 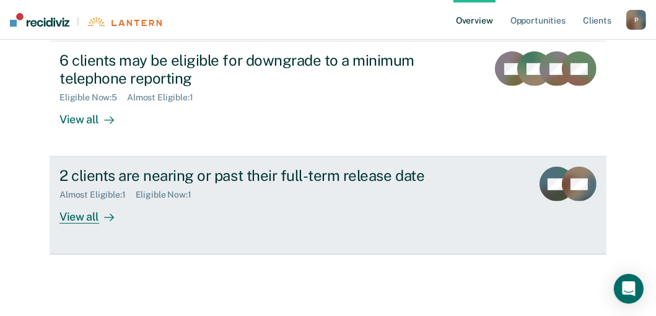 I want to click on button: P, so click(x=636, y=20).